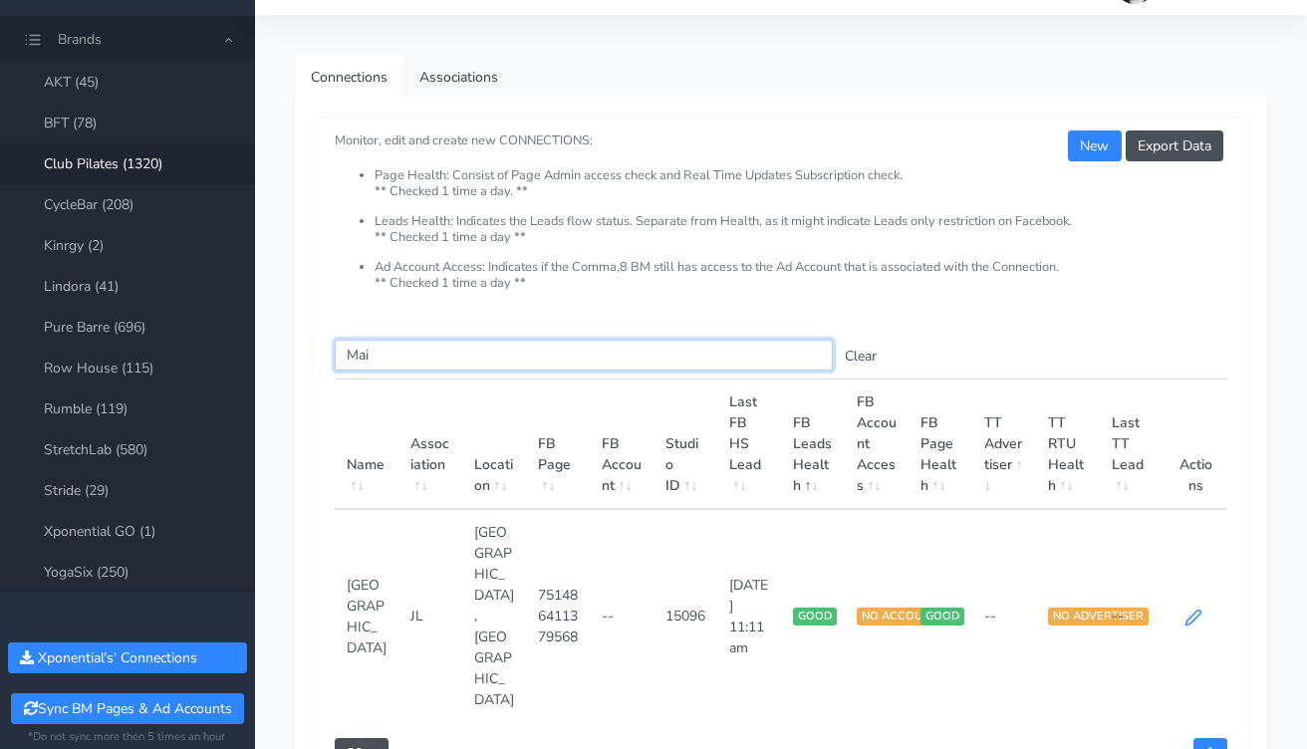 The width and height of the screenshot is (1307, 749). I want to click on th: Last TT Lead, so click(1131, 444).